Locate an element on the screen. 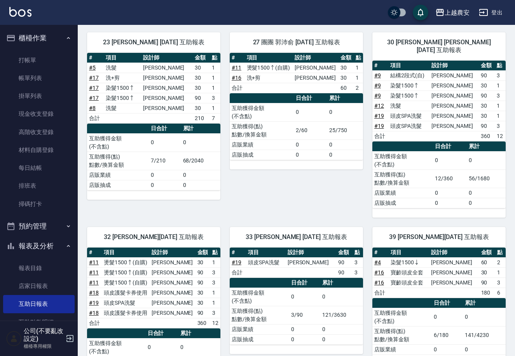  td: 2 is located at coordinates (358, 88).